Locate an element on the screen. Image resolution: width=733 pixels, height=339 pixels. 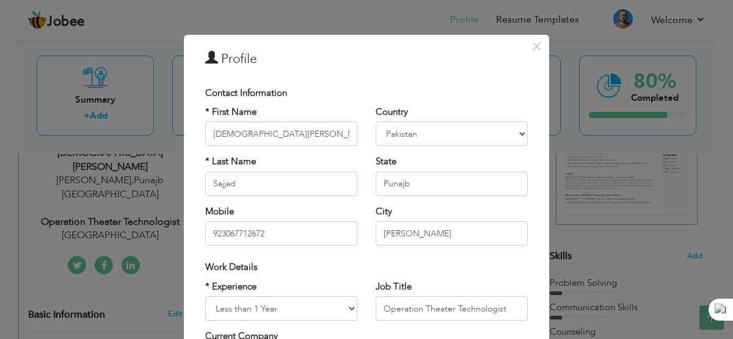
label: * Experience is located at coordinates (231, 286).